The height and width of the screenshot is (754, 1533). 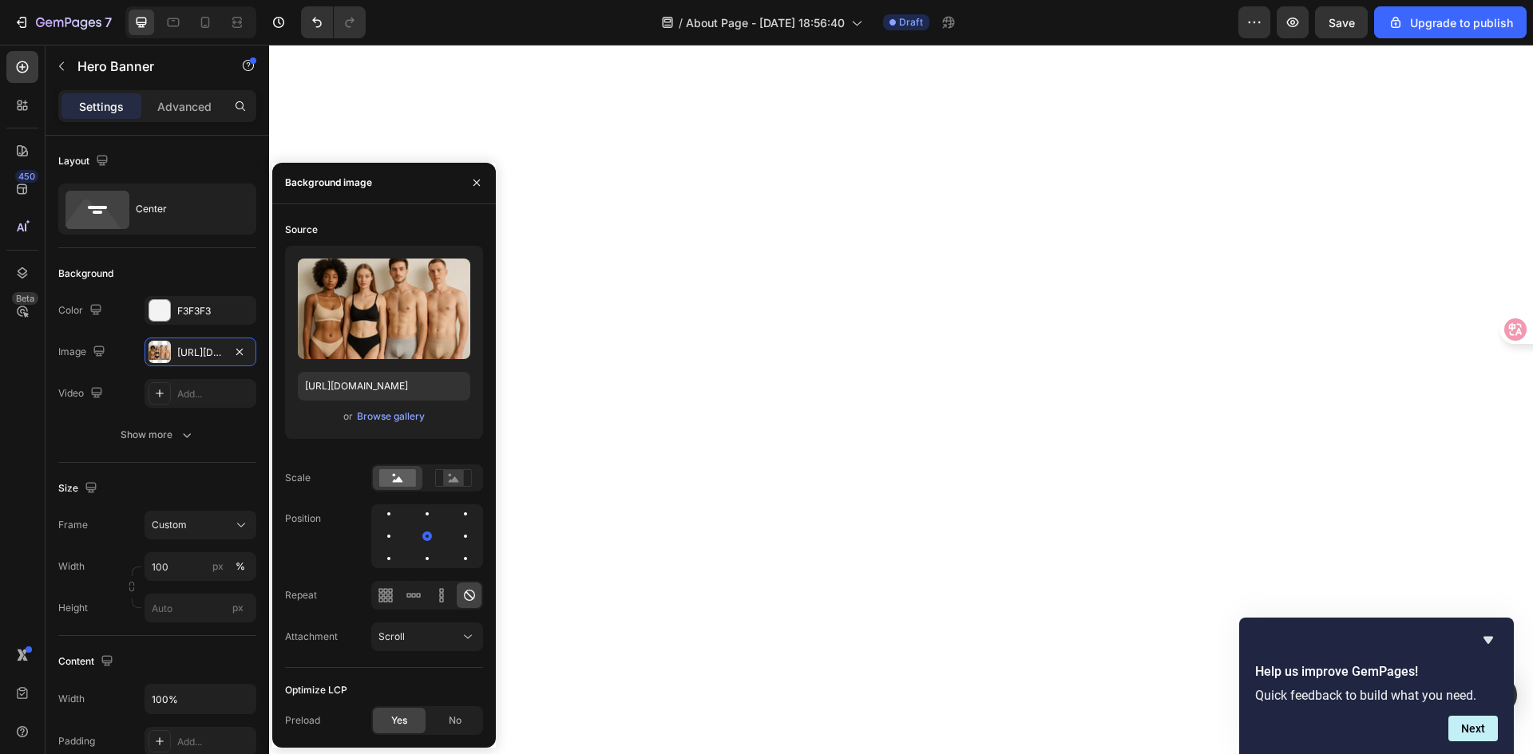 I want to click on button: Show more, so click(x=157, y=435).